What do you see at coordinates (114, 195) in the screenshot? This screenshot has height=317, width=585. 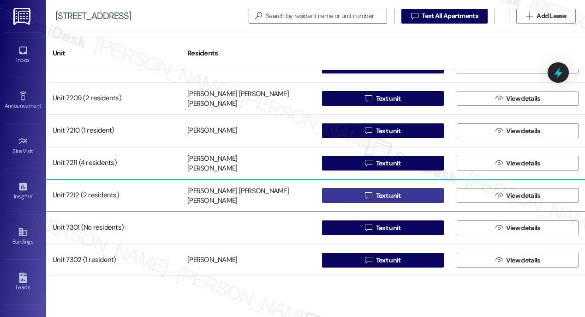 I see `div: Unit 7212 (2 residents)` at bounding box center [114, 195].